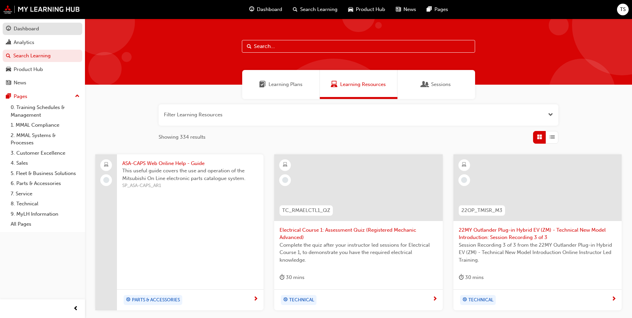 This screenshot has height=318, width=632. I want to click on span: 22MY Outlander Plug-in Hybrid EV (ZM) - Technical New Model Introduction: Session Recording 3 of 3, so click(537, 233).